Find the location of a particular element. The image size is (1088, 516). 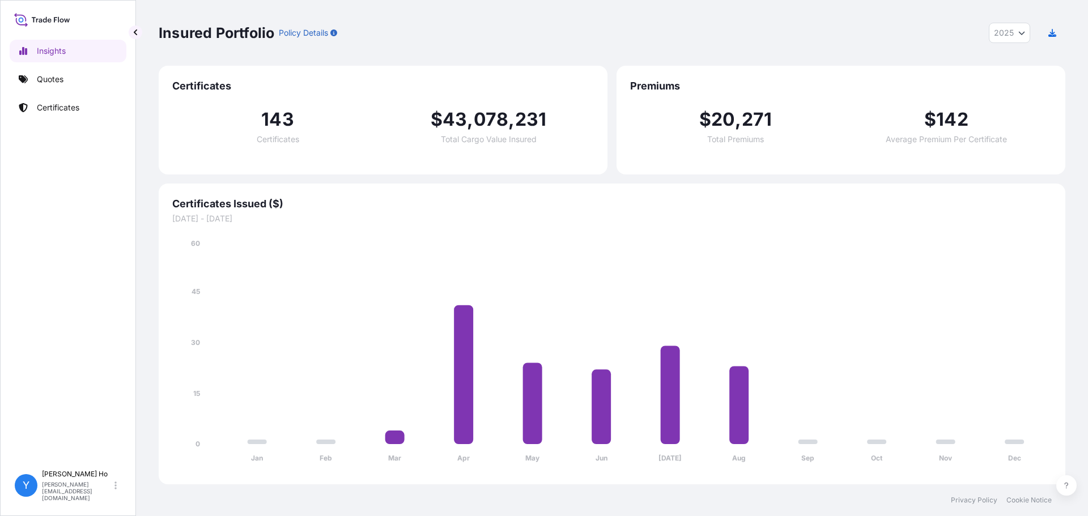

tspan: 15 is located at coordinates (197, 393).